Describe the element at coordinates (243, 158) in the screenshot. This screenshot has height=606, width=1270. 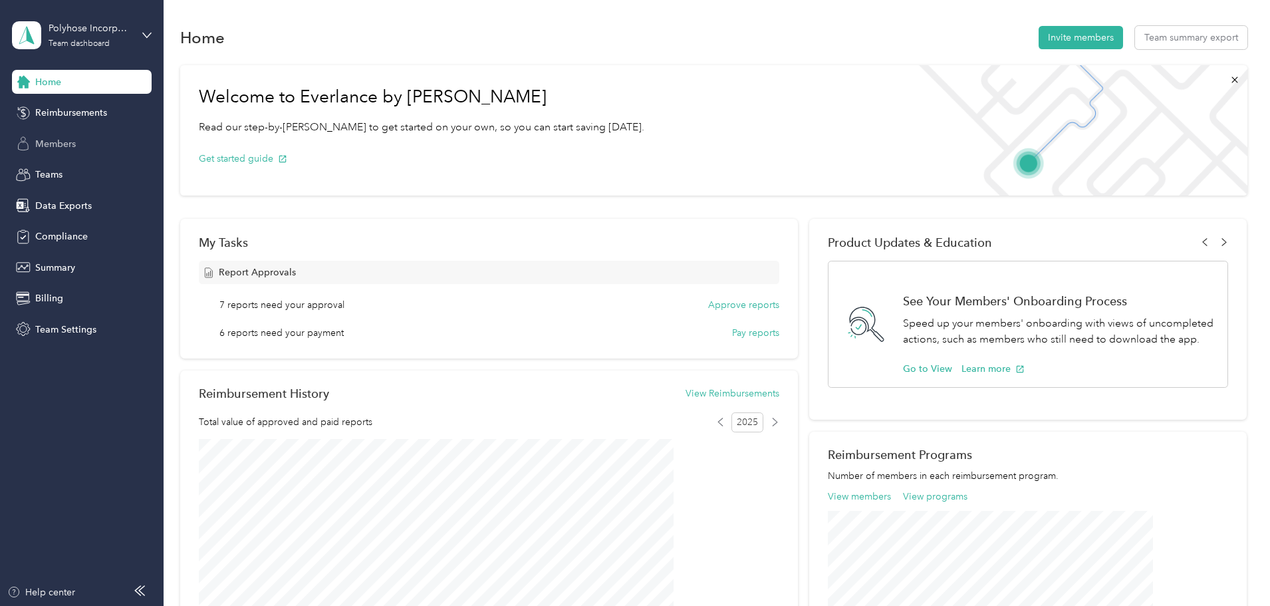
I see `button: Get started guide` at that location.